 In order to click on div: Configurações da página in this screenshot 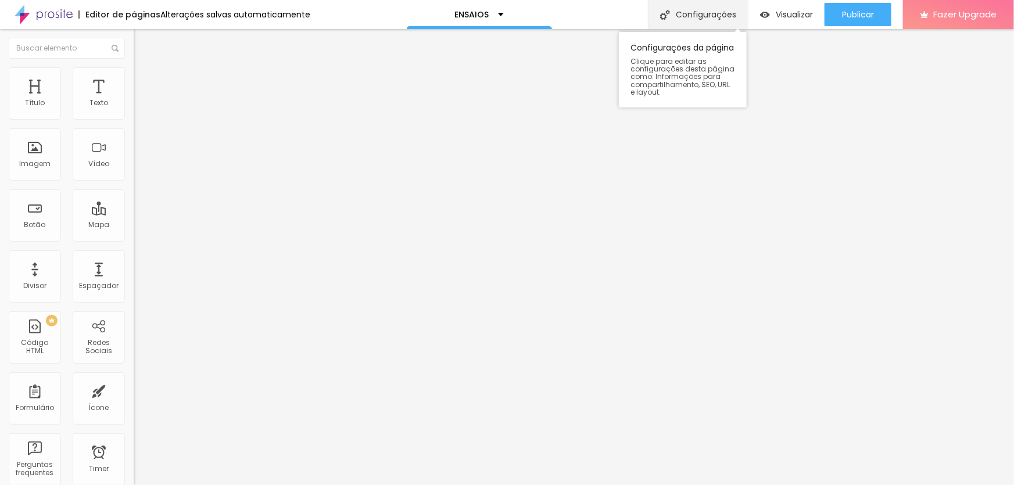, I will do `click(683, 70)`.